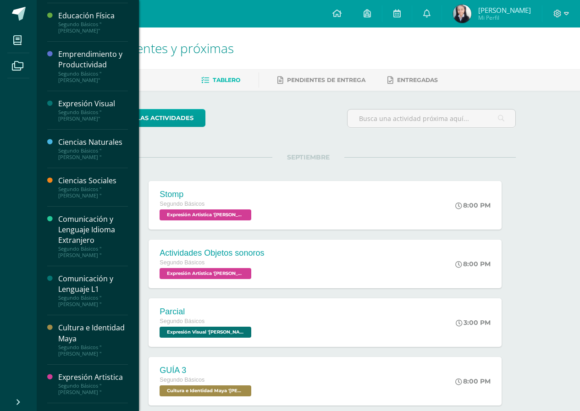 This screenshot has height=411, width=580. I want to click on div: Emprendimiento y Productividad, so click(93, 60).